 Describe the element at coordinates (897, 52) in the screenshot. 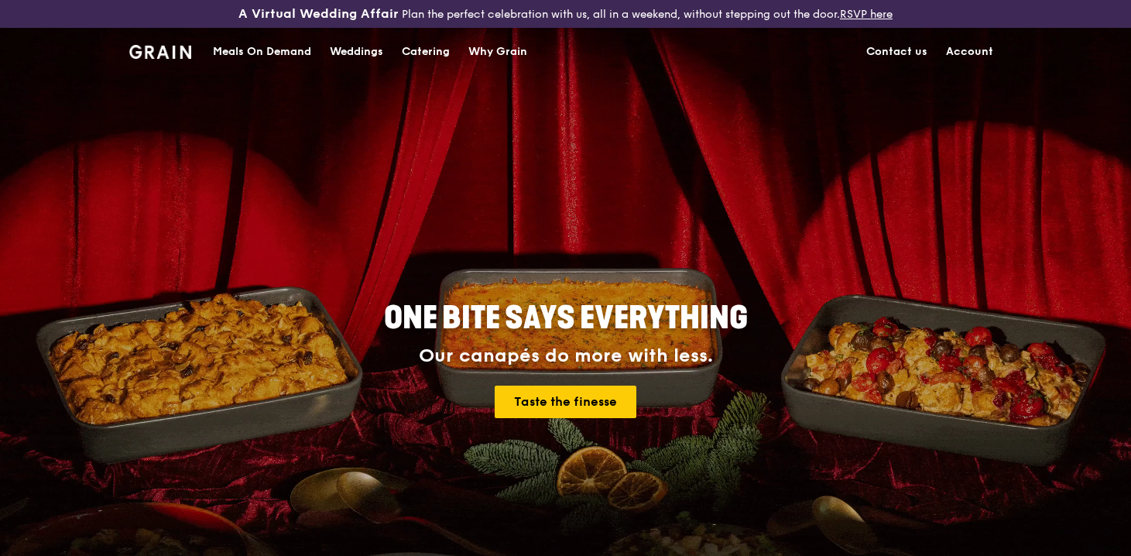

I see `a: Contact us` at that location.